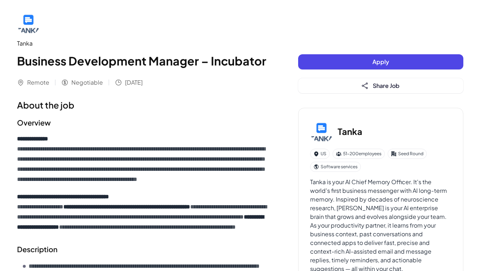 This screenshot has height=271, width=480. What do you see at coordinates (143, 105) in the screenshot?
I see `h1: About the job` at bounding box center [143, 105].